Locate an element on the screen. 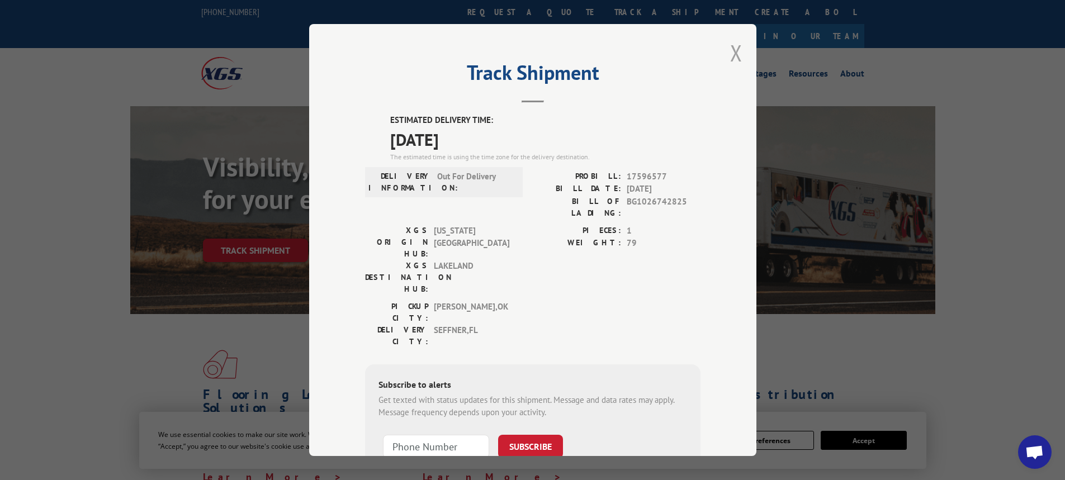  label: BILL OF LADING: is located at coordinates (577, 207).